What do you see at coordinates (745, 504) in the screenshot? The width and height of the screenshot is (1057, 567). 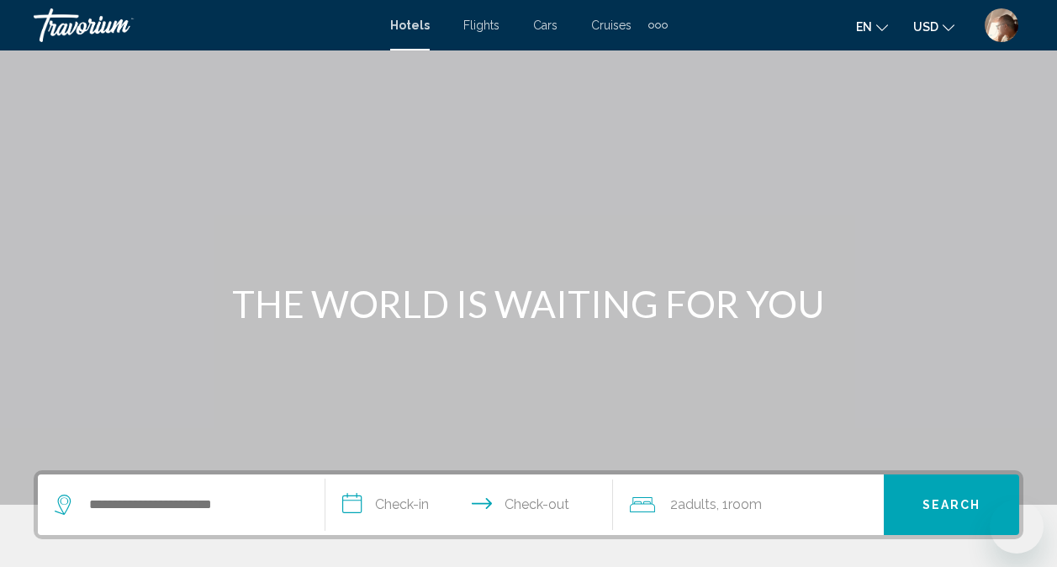 I see `span: Room` at bounding box center [745, 504].